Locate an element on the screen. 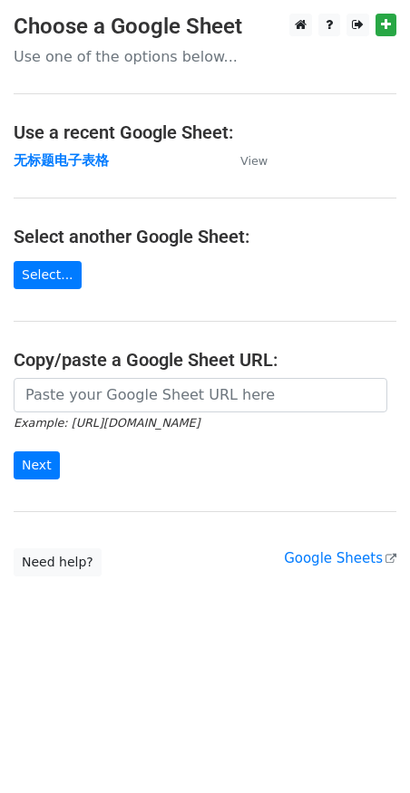 The image size is (410, 793). p: Use one of the options below... is located at coordinates (205, 56).